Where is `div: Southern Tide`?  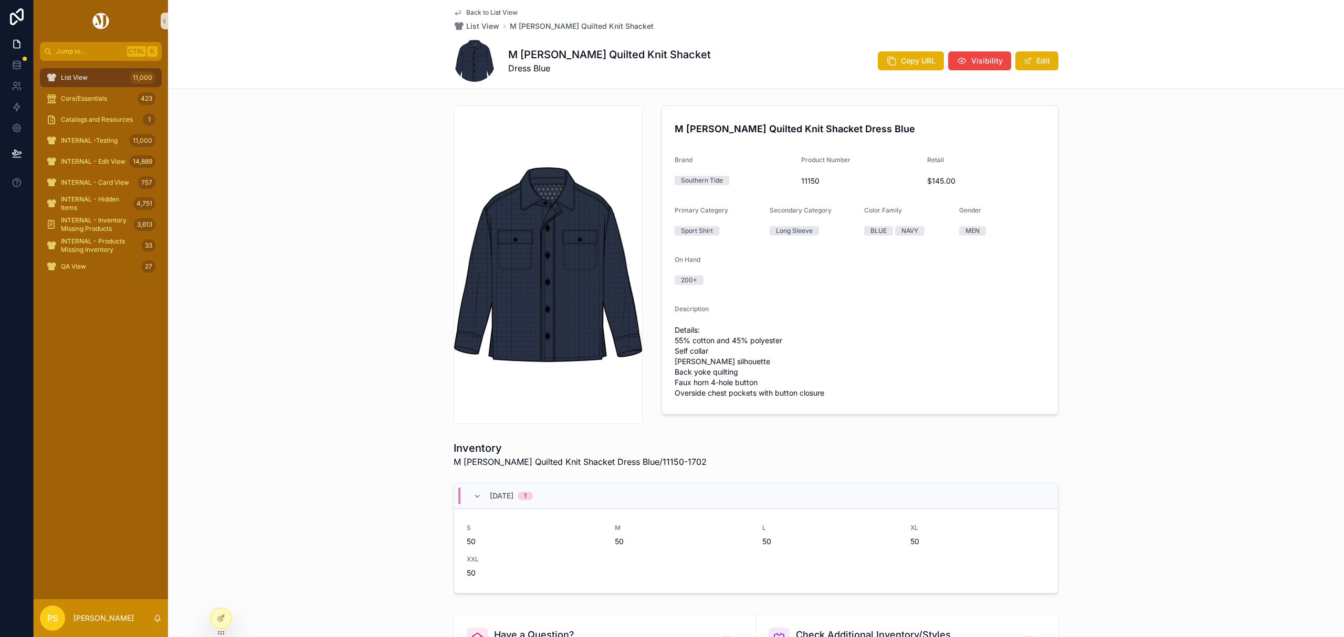
div: Southern Tide is located at coordinates (702, 181).